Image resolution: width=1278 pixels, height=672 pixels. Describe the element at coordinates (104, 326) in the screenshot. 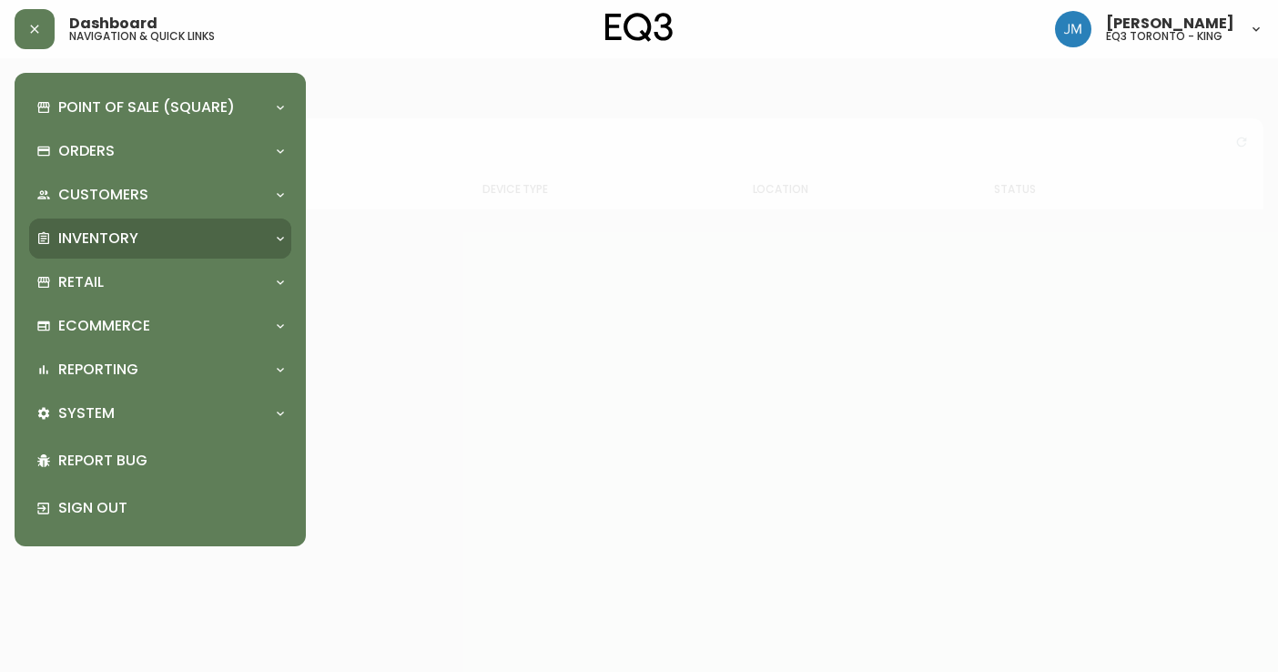

I see `p: Ecommerce` at that location.